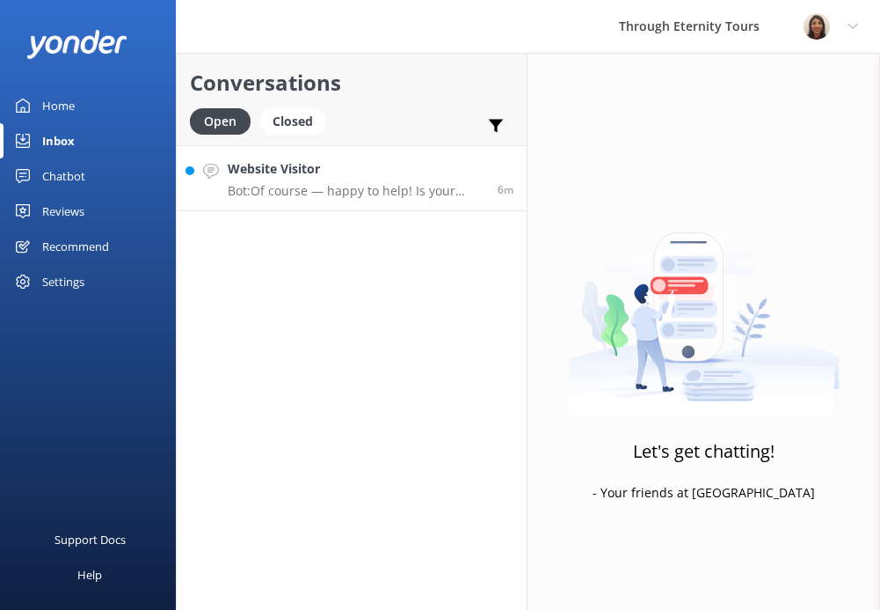 Image resolution: width=880 pixels, height=610 pixels. Describe the element at coordinates (224, 120) in the screenshot. I see `a: Open` at that location.